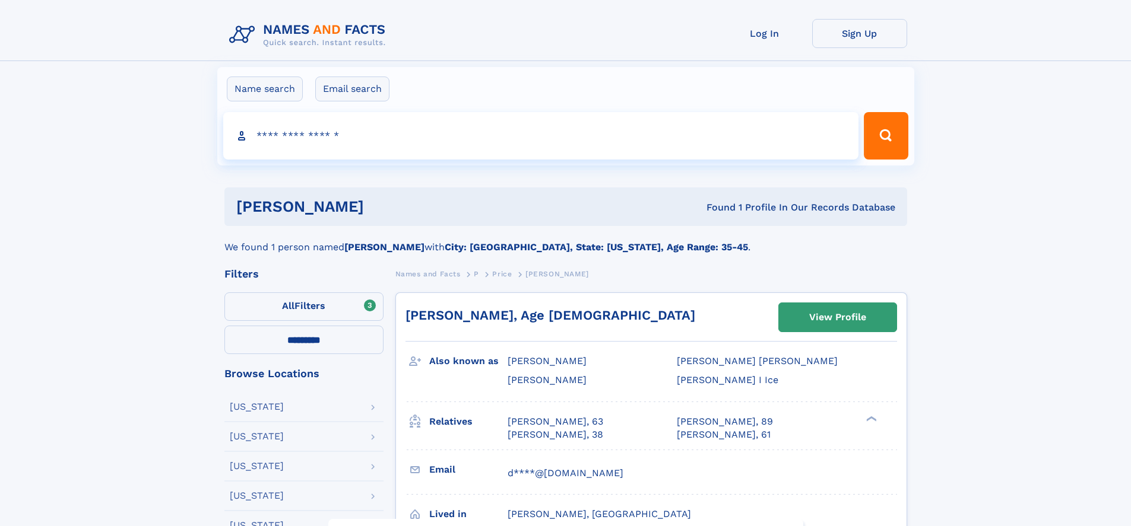 The height and width of the screenshot is (526, 1131). What do you see at coordinates (310, 35) in the screenshot?
I see `img: Logo Names and Facts` at bounding box center [310, 35].